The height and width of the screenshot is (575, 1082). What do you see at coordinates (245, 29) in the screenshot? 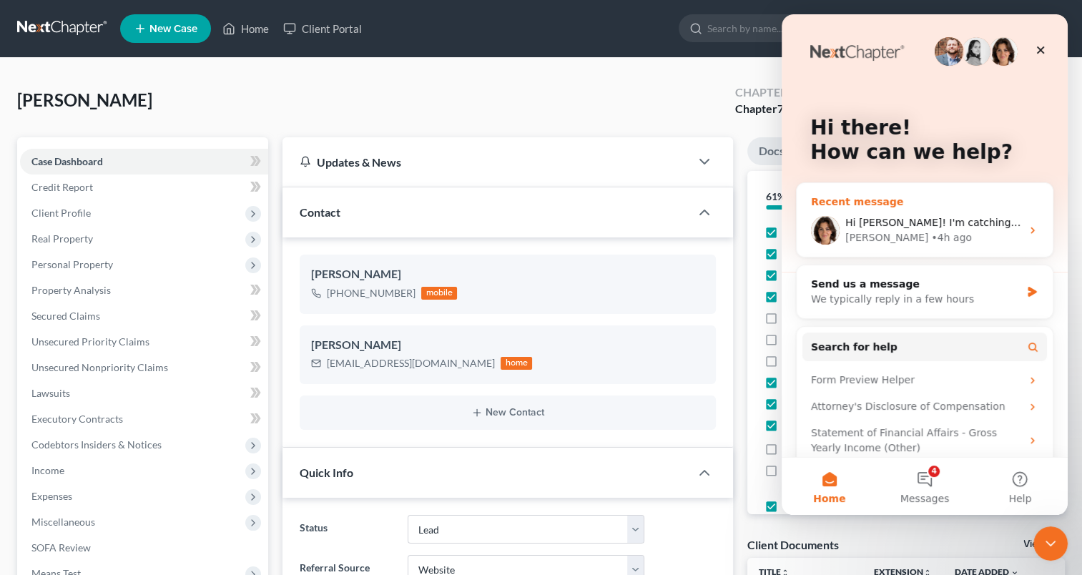
I see `a: Home` at bounding box center [245, 29].